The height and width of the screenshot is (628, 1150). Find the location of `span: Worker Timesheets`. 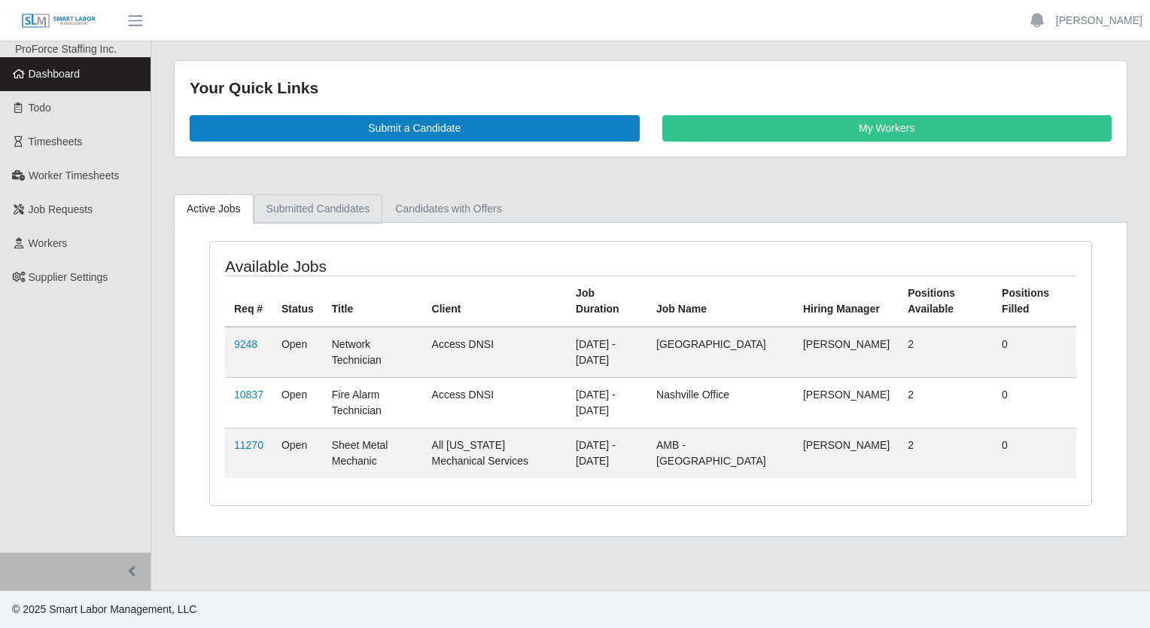

span: Worker Timesheets is located at coordinates (74, 175).